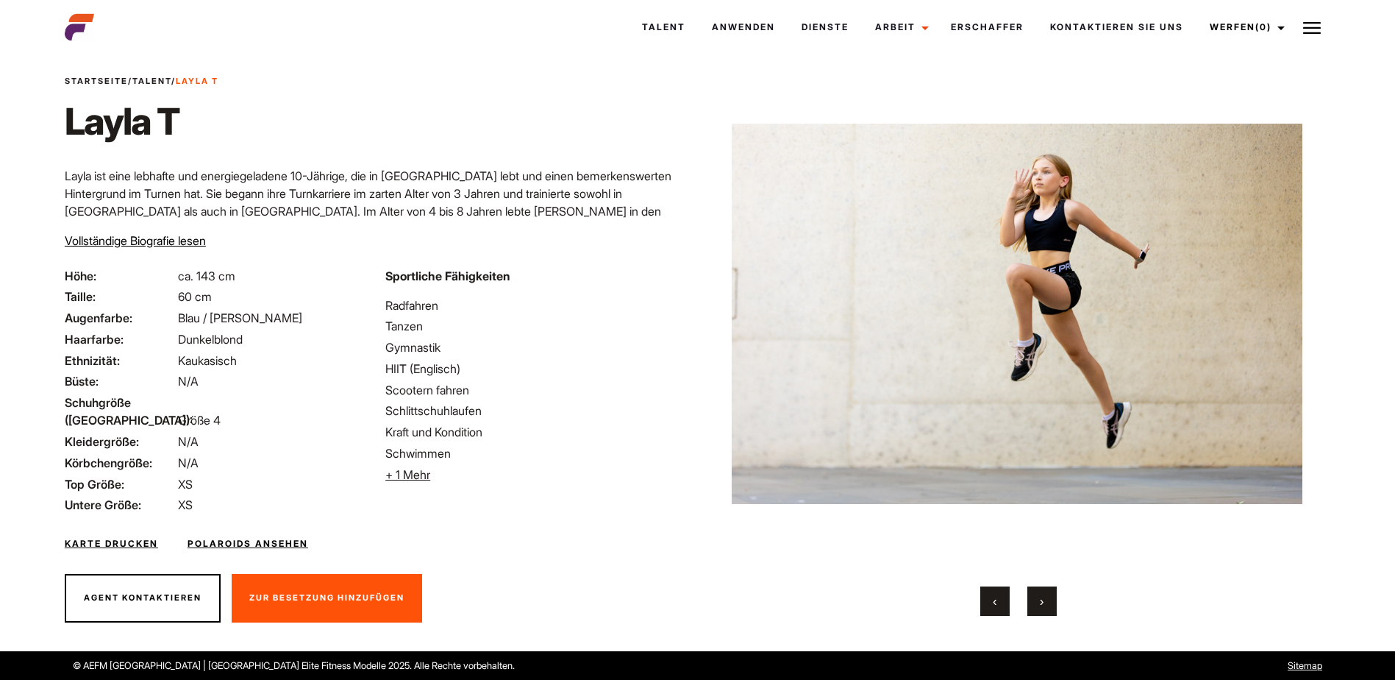  Describe the element at coordinates (248, 543) in the screenshot. I see `a: Polaroids ansehen` at that location.